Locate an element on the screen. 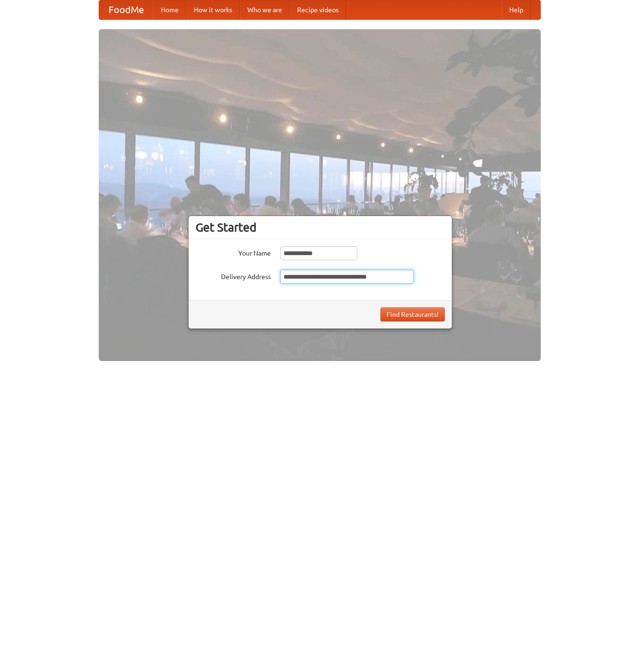 The width and height of the screenshot is (639, 666). a: Home is located at coordinates (170, 10).